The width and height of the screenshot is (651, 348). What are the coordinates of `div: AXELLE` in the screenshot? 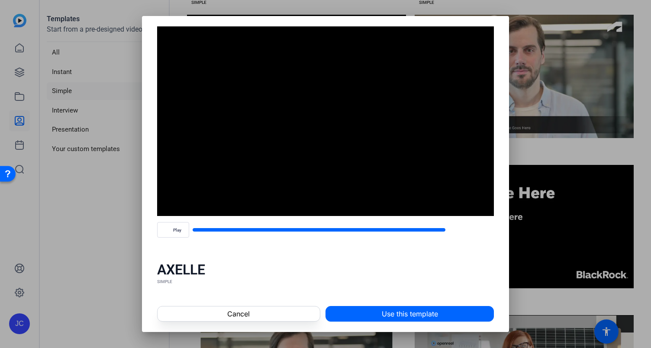 It's located at (326, 270).